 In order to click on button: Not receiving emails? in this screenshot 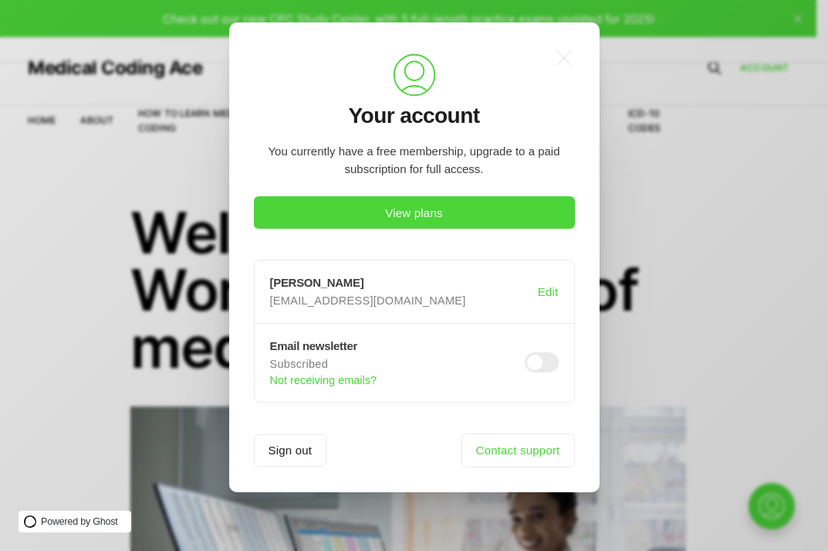, I will do `click(324, 380)`.